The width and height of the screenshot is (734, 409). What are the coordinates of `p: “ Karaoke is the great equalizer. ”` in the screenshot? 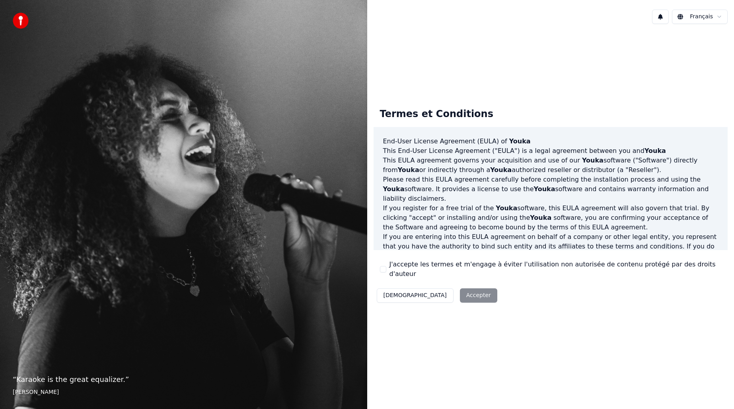 It's located at (183, 379).